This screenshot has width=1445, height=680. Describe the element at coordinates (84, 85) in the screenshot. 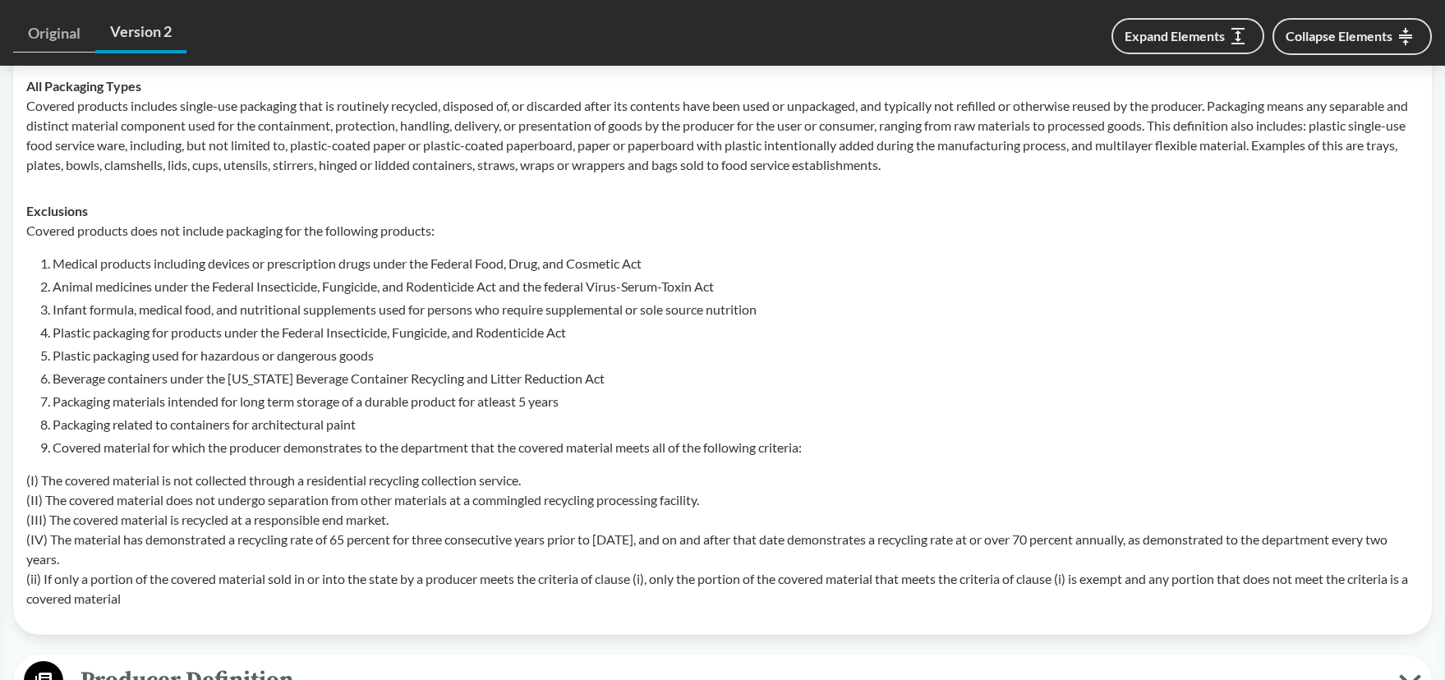

I see `strong: All Packaging Types` at that location.